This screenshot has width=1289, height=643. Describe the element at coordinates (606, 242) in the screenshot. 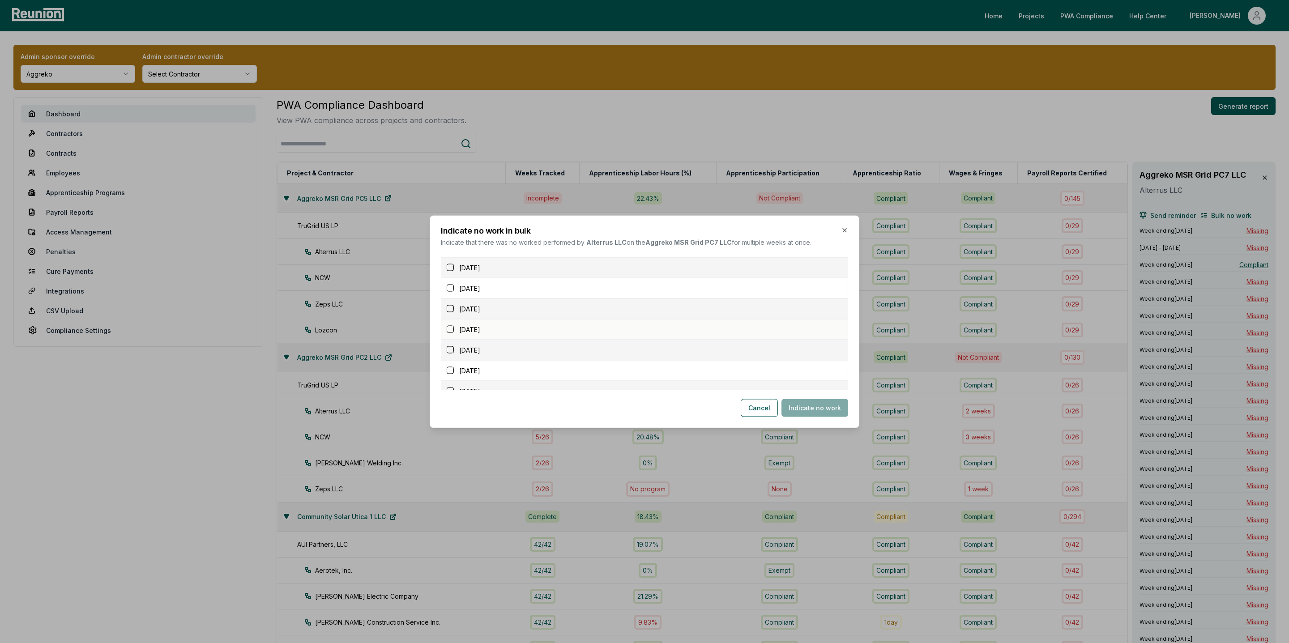

I see `b: Alterrus LLC` at that location.